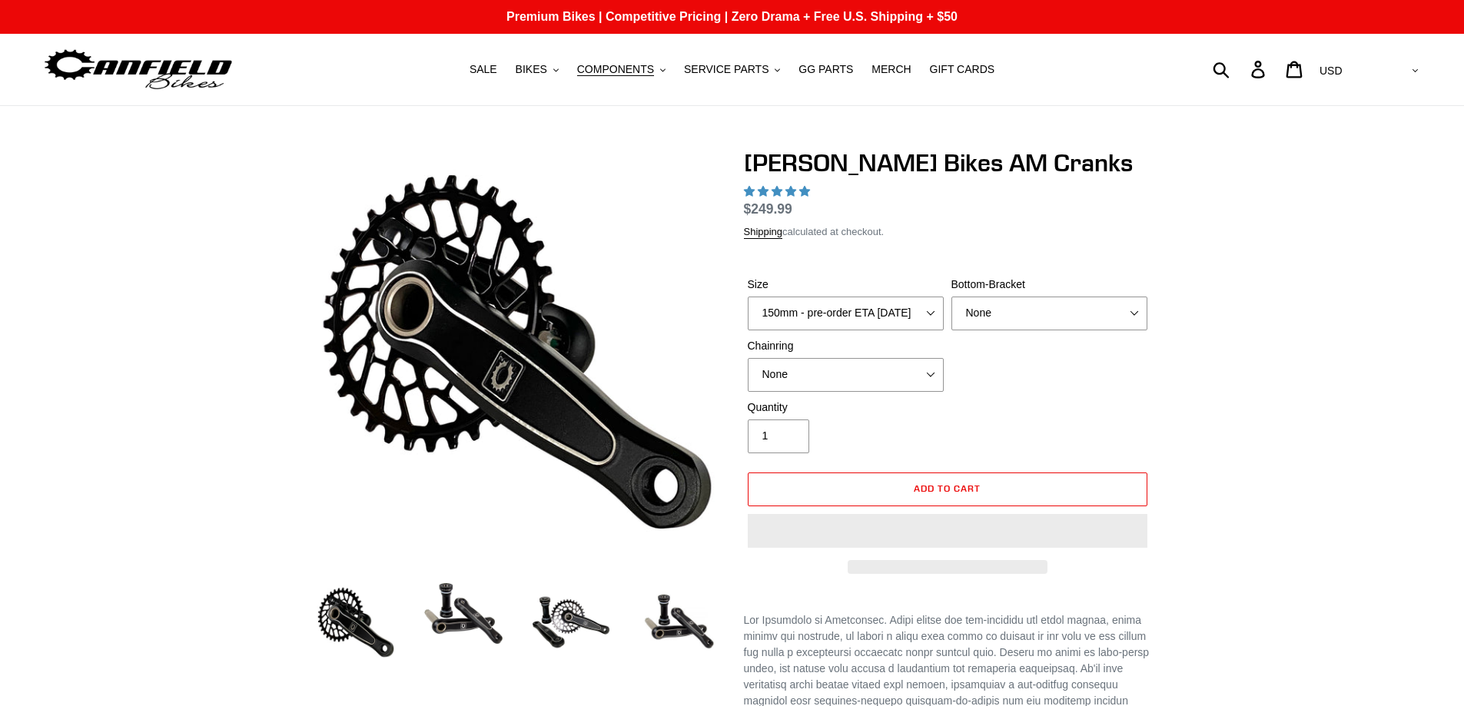 The image size is (1464, 706). What do you see at coordinates (825, 69) in the screenshot?
I see `a: GG PARTS` at bounding box center [825, 69].